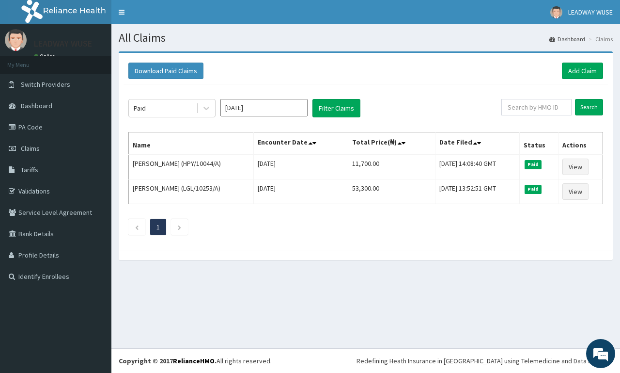 The image size is (620, 373). Describe the element at coordinates (599, 39) in the screenshot. I see `li: Claims` at that location.